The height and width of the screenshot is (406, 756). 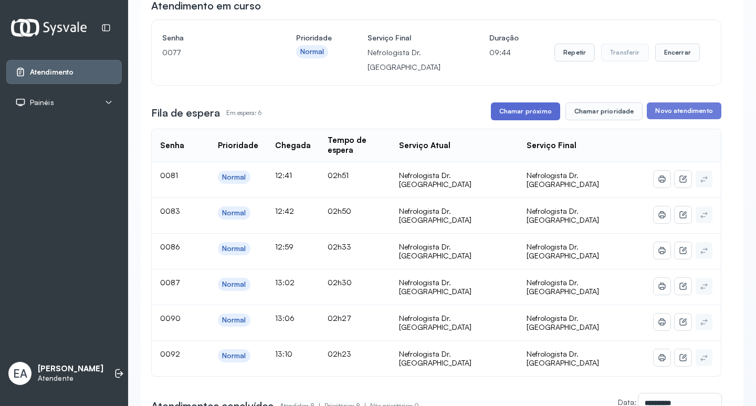 I want to click on span: 0081, so click(x=169, y=175).